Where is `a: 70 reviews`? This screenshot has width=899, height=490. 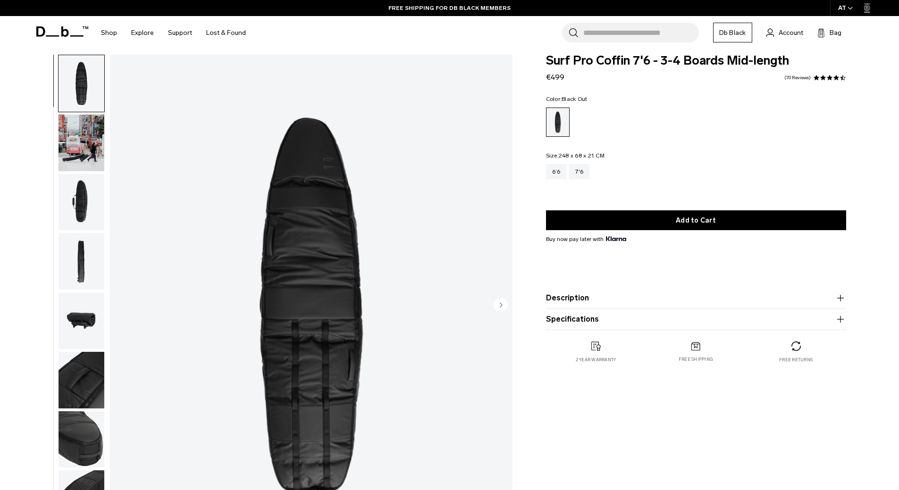
a: 70 reviews is located at coordinates (797, 78).